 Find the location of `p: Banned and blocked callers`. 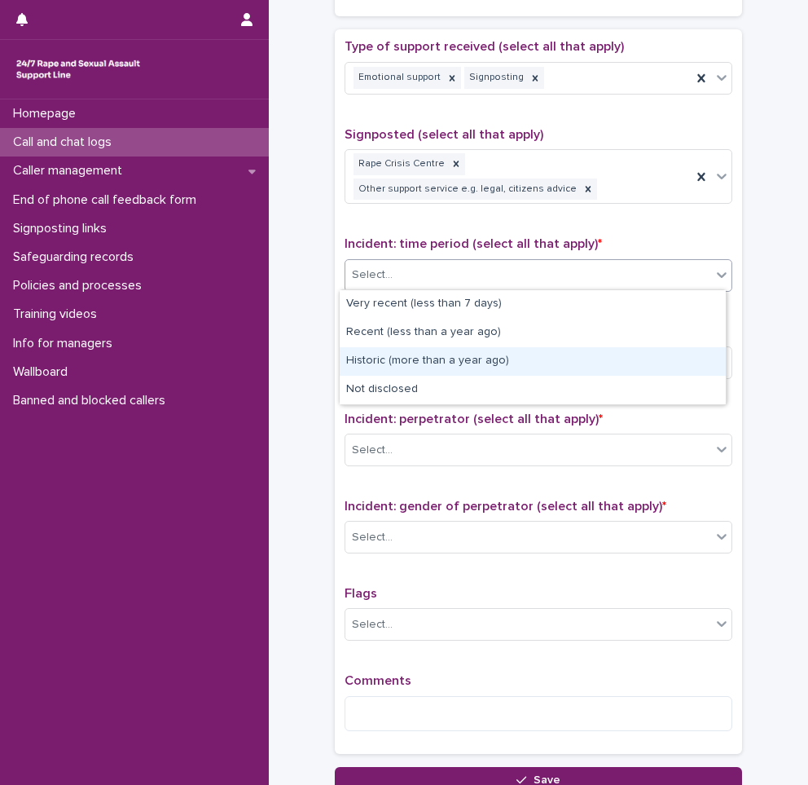

p: Banned and blocked callers is located at coordinates (92, 400).